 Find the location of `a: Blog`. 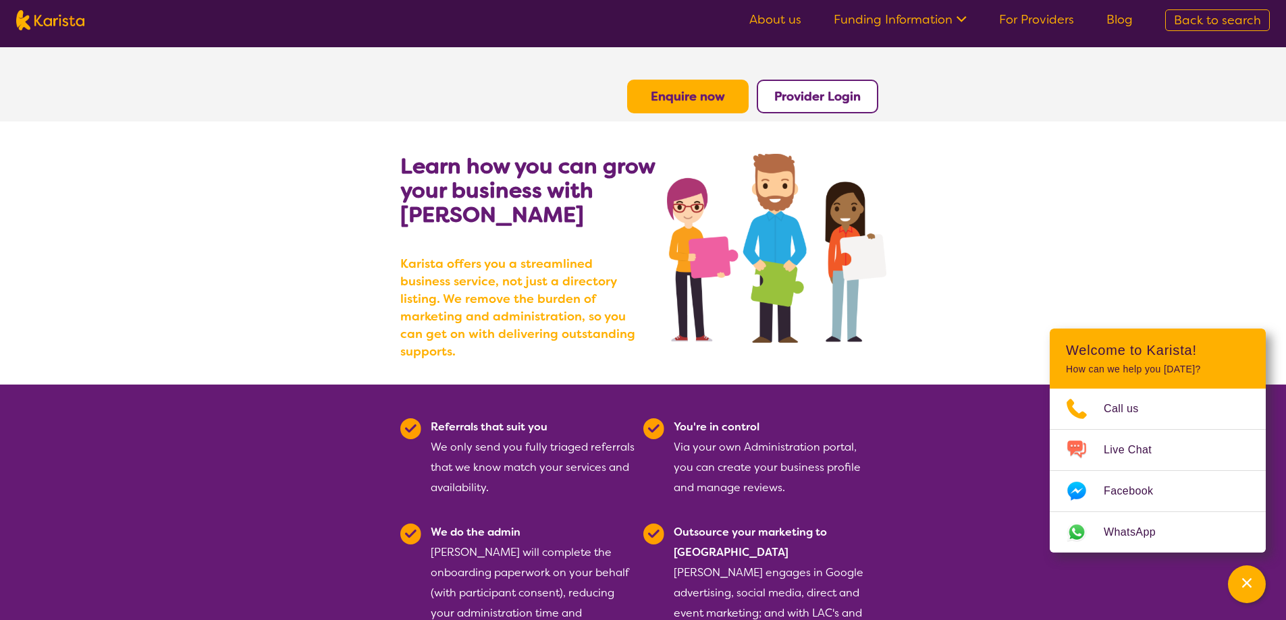

a: Blog is located at coordinates (1119, 20).